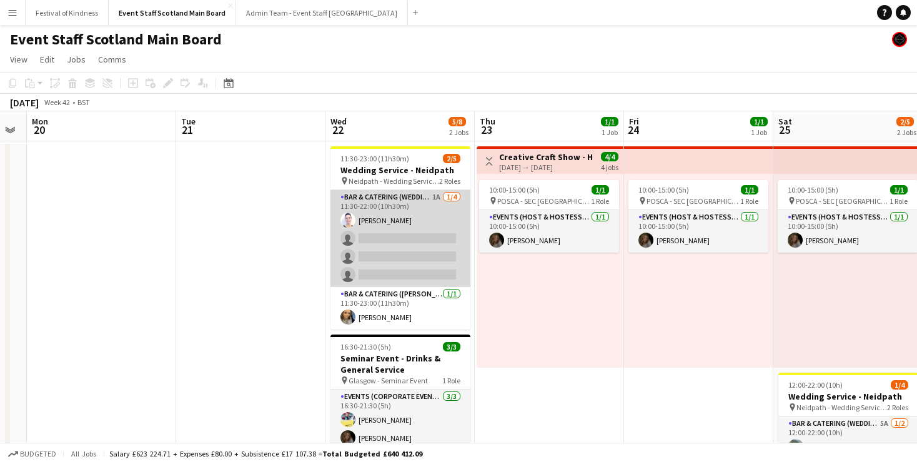 This screenshot has width=917, height=464. I want to click on span: View, so click(19, 59).